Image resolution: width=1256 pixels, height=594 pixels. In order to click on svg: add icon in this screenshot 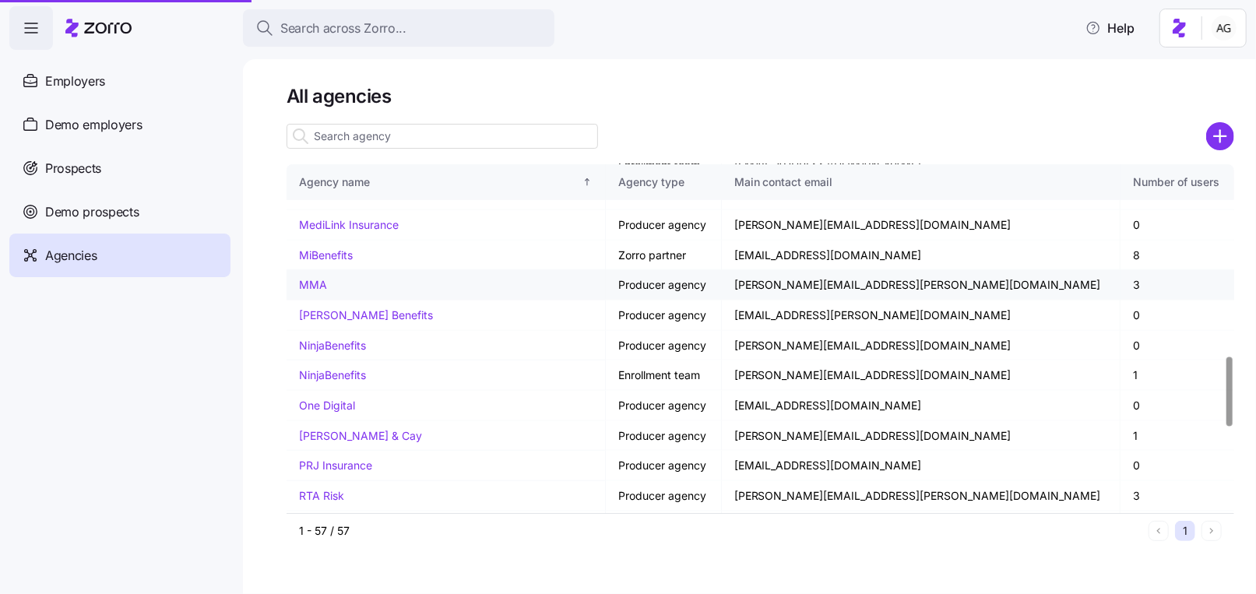, I will do `click(1220, 136)`.